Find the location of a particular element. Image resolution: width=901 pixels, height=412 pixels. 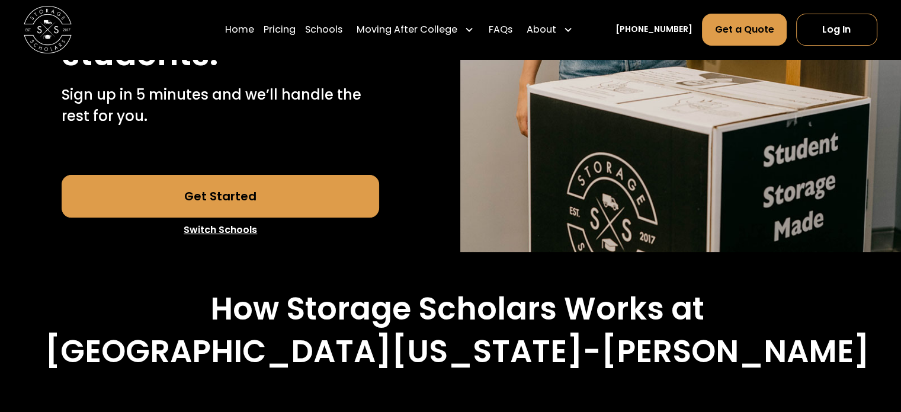

a: FAQs is located at coordinates (500, 30).